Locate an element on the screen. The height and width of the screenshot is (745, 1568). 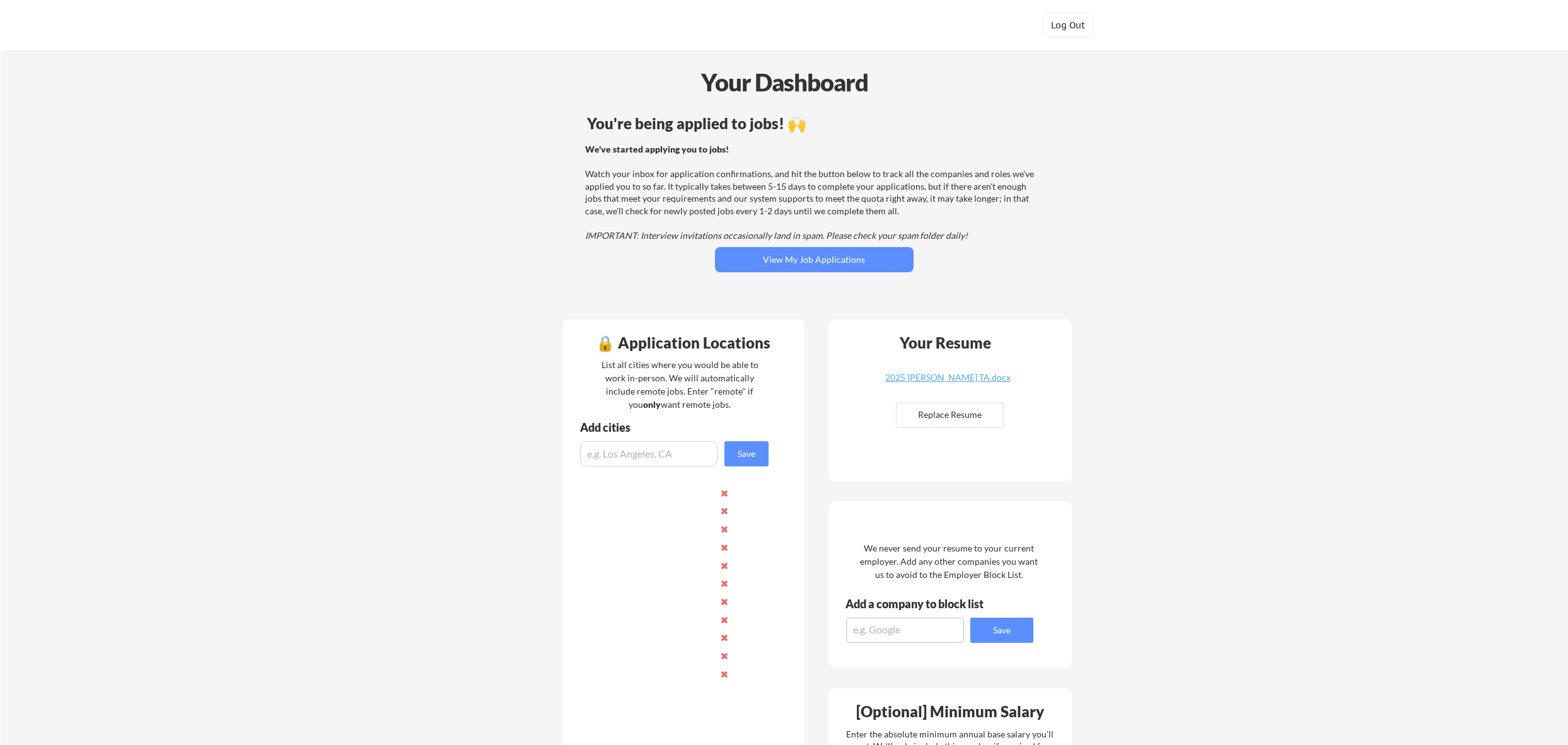
div: Add a company to block list is located at coordinates (924, 604).